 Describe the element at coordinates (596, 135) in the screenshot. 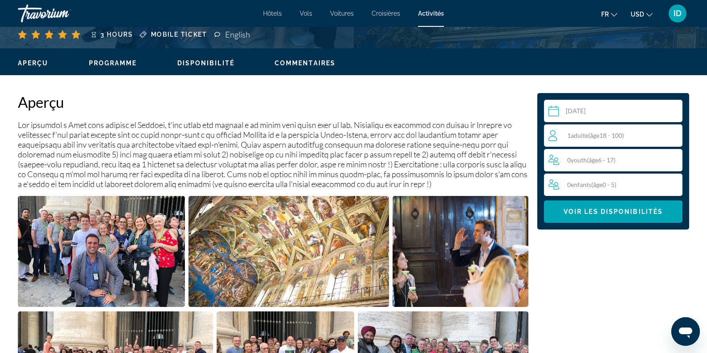

I see `span: 1` at that location.